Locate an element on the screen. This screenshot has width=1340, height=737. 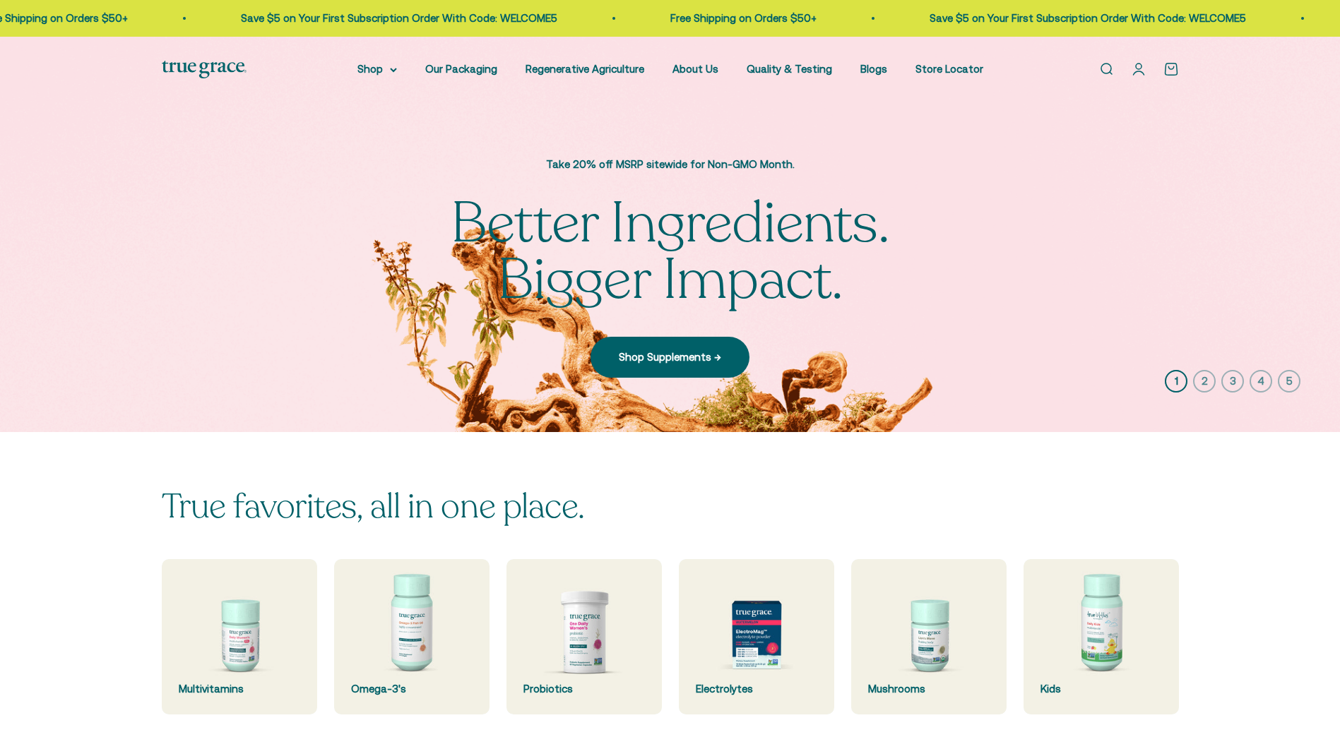
a: Quality & Testing is located at coordinates (789, 69).